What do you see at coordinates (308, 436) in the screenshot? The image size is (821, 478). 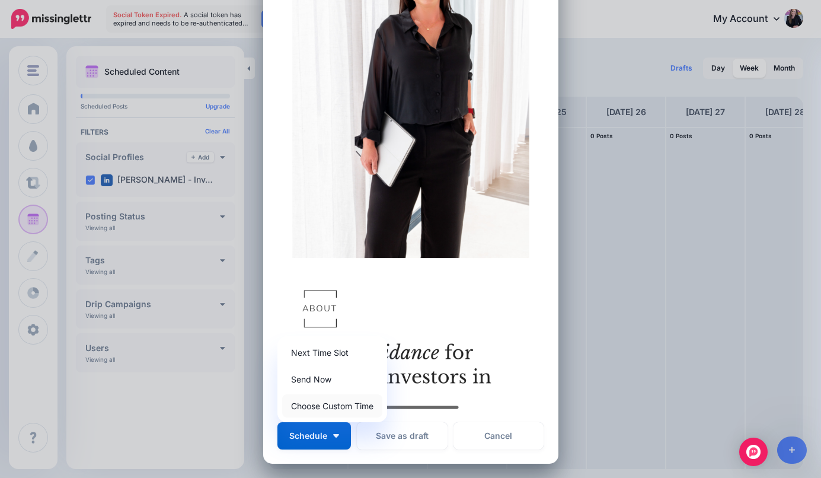 I see `span: Schedule` at bounding box center [308, 436].